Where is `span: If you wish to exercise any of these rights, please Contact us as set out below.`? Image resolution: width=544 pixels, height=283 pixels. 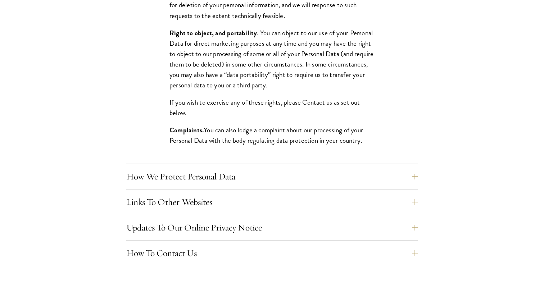
span: If you wish to exercise any of these rights, please Contact us as set out below. is located at coordinates (265, 108).